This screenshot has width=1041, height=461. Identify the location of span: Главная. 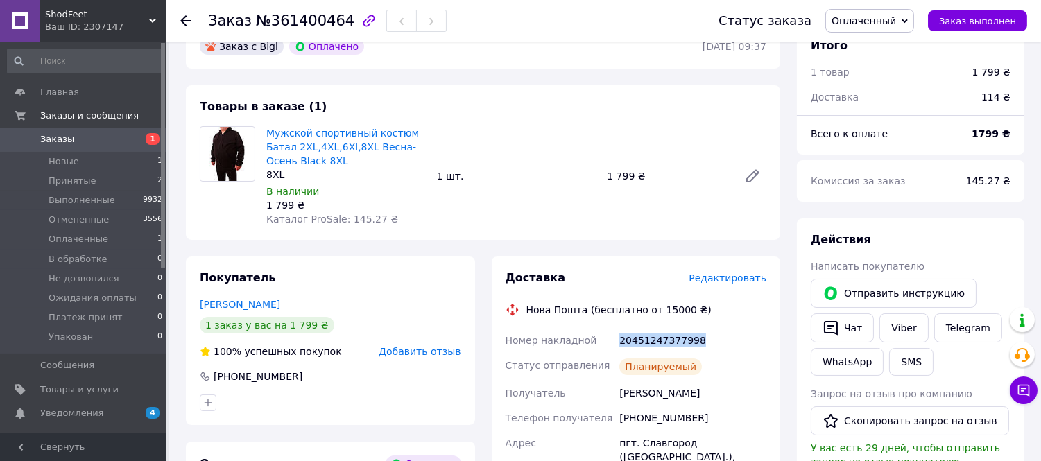
(60, 92).